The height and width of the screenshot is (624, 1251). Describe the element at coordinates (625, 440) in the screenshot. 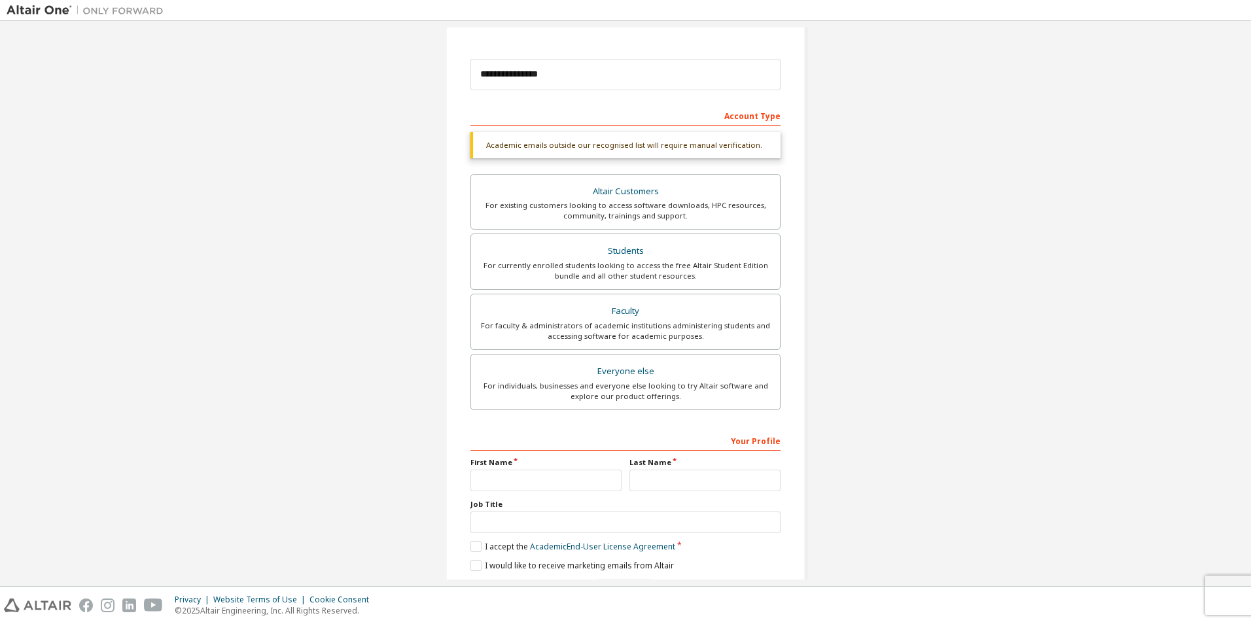

I see `div: Your Profile` at that location.